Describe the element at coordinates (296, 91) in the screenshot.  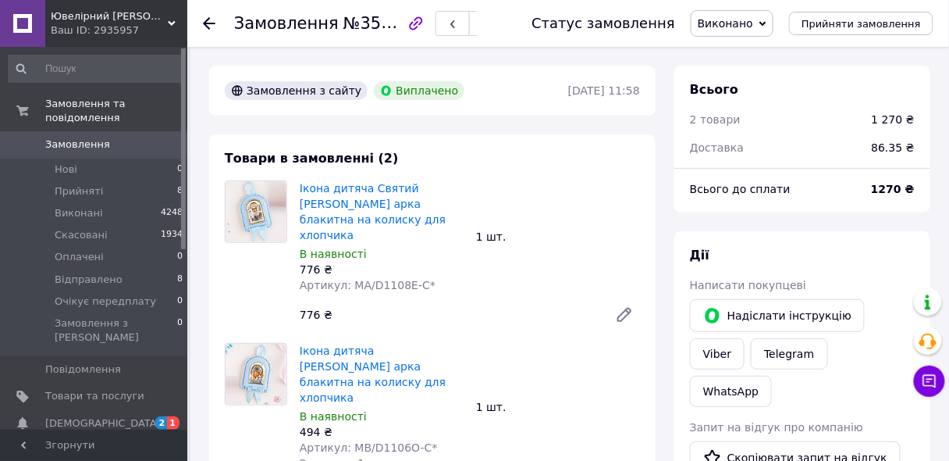
I see `div: Замовлення з сайту` at that location.